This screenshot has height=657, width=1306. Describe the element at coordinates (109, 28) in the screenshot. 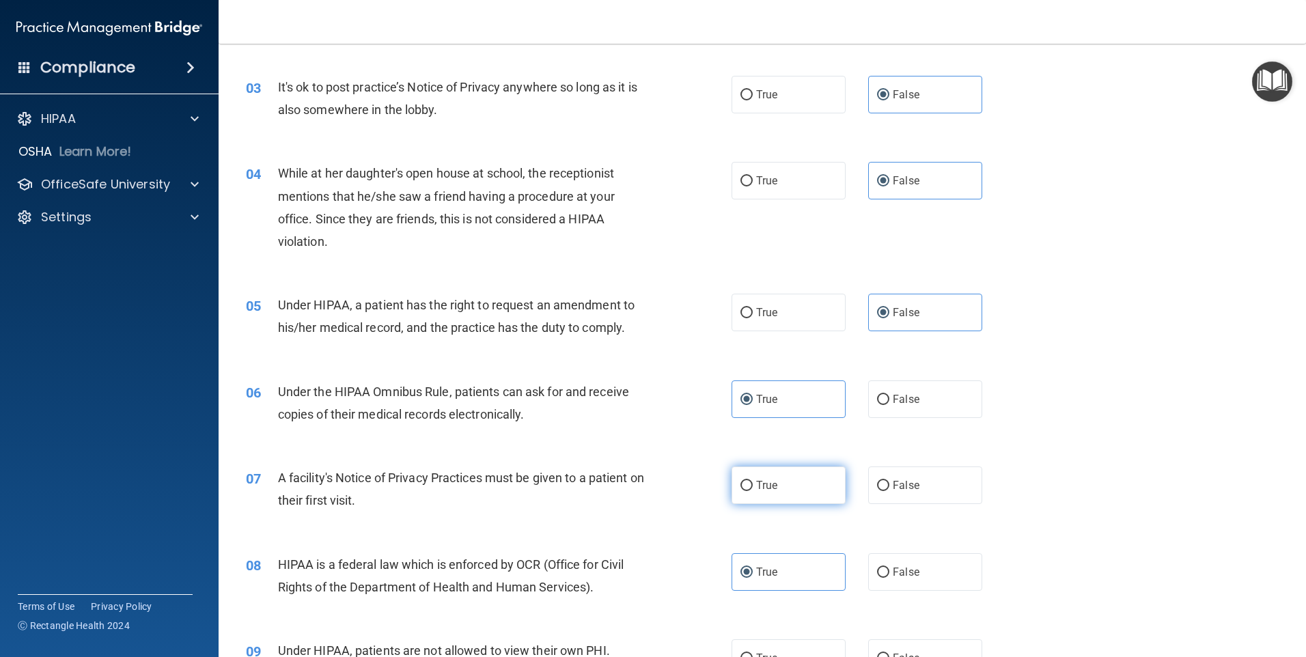

I see `img: PMB logo` at that location.